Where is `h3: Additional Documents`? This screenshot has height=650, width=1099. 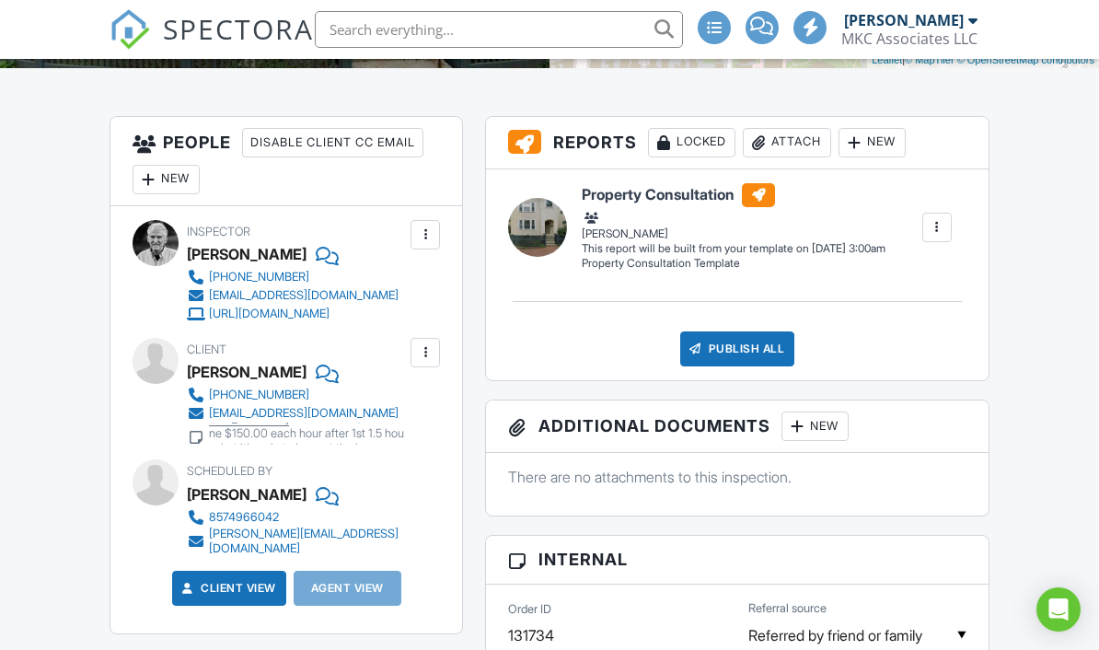 h3: Additional Documents is located at coordinates (736, 426).